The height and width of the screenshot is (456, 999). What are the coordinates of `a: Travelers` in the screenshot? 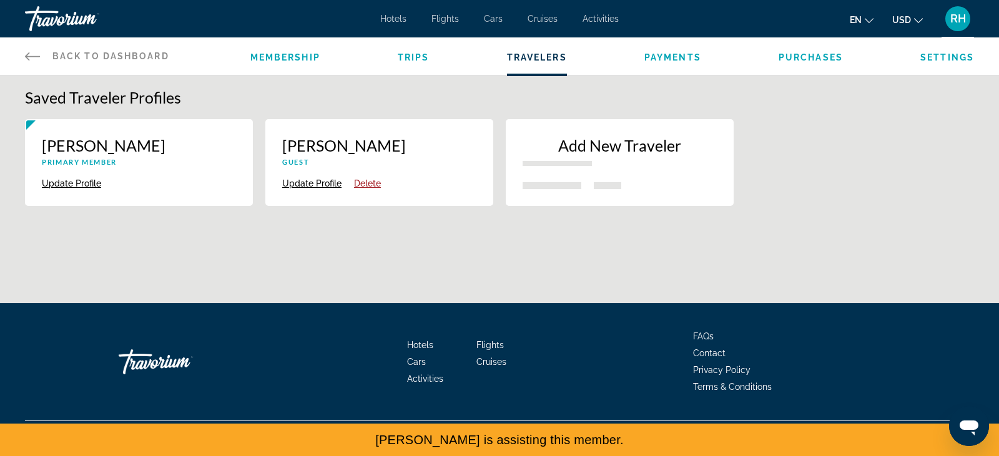 It's located at (537, 57).